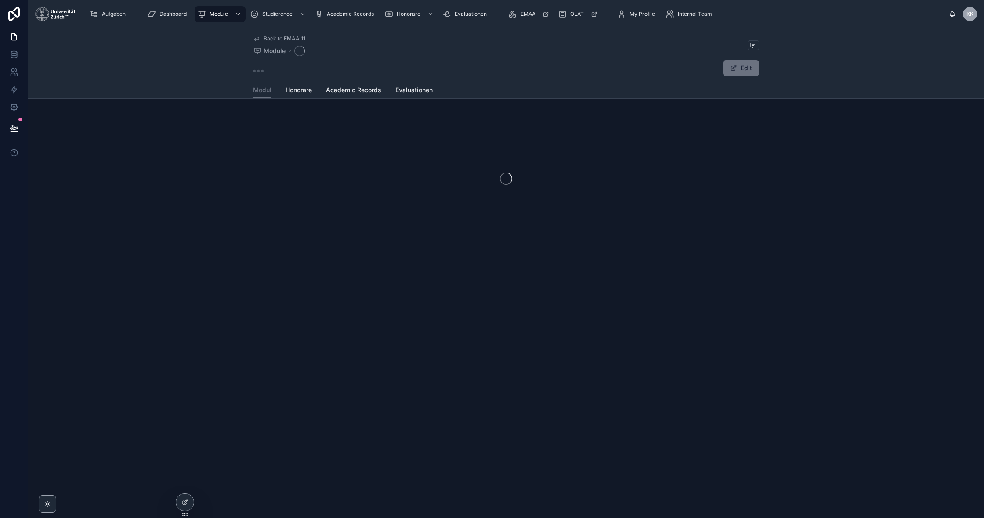 The height and width of the screenshot is (518, 984). What do you see at coordinates (695, 14) in the screenshot?
I see `span: Internal Team` at bounding box center [695, 14].